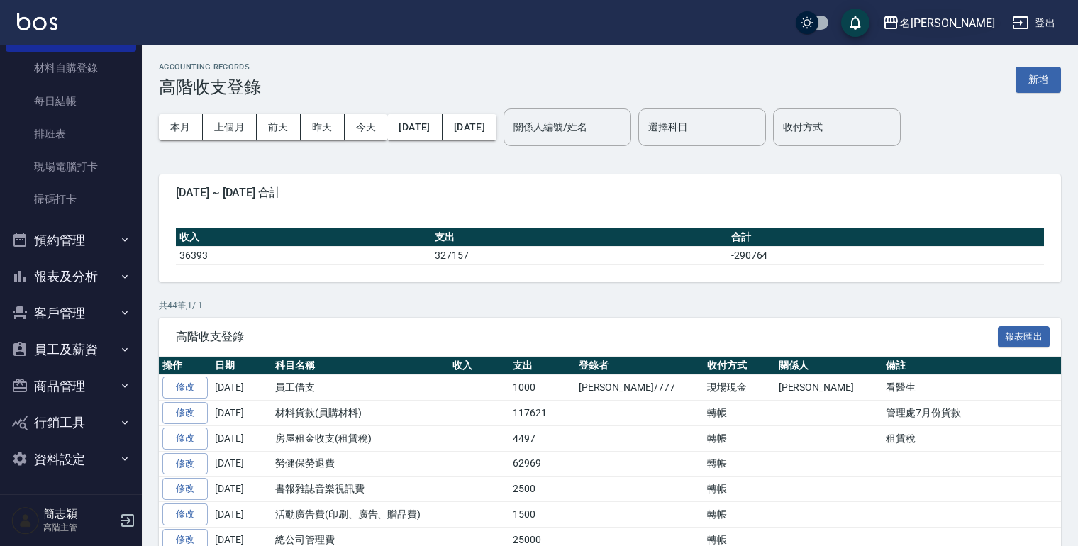 This screenshot has width=1078, height=546. I want to click on img: Logo, so click(37, 21).